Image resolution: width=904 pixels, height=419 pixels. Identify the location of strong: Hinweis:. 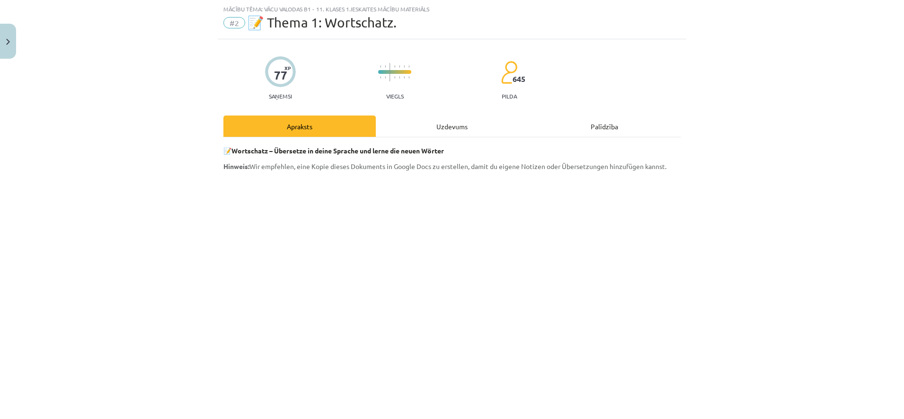
(236, 166).